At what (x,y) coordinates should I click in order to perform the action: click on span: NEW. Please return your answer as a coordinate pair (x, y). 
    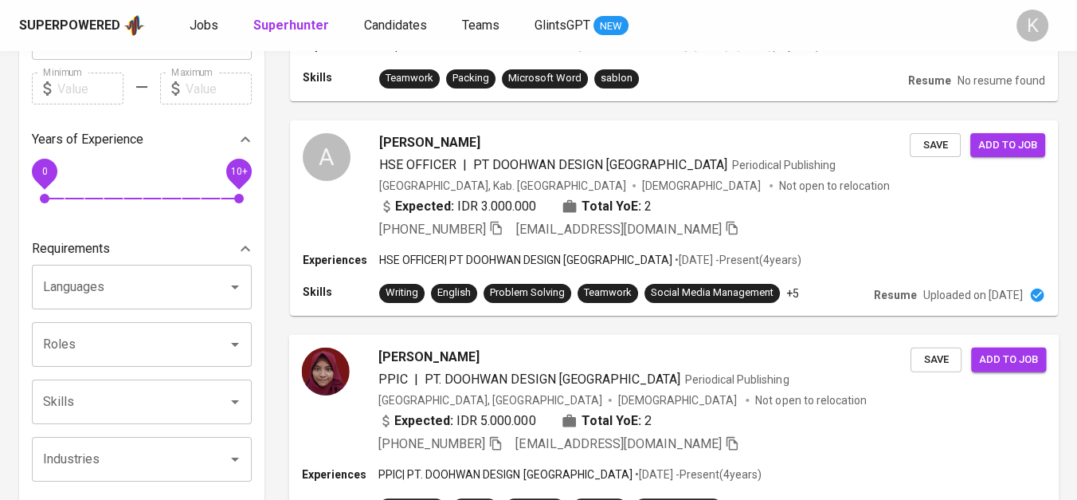
    Looking at the image, I should click on (611, 26).